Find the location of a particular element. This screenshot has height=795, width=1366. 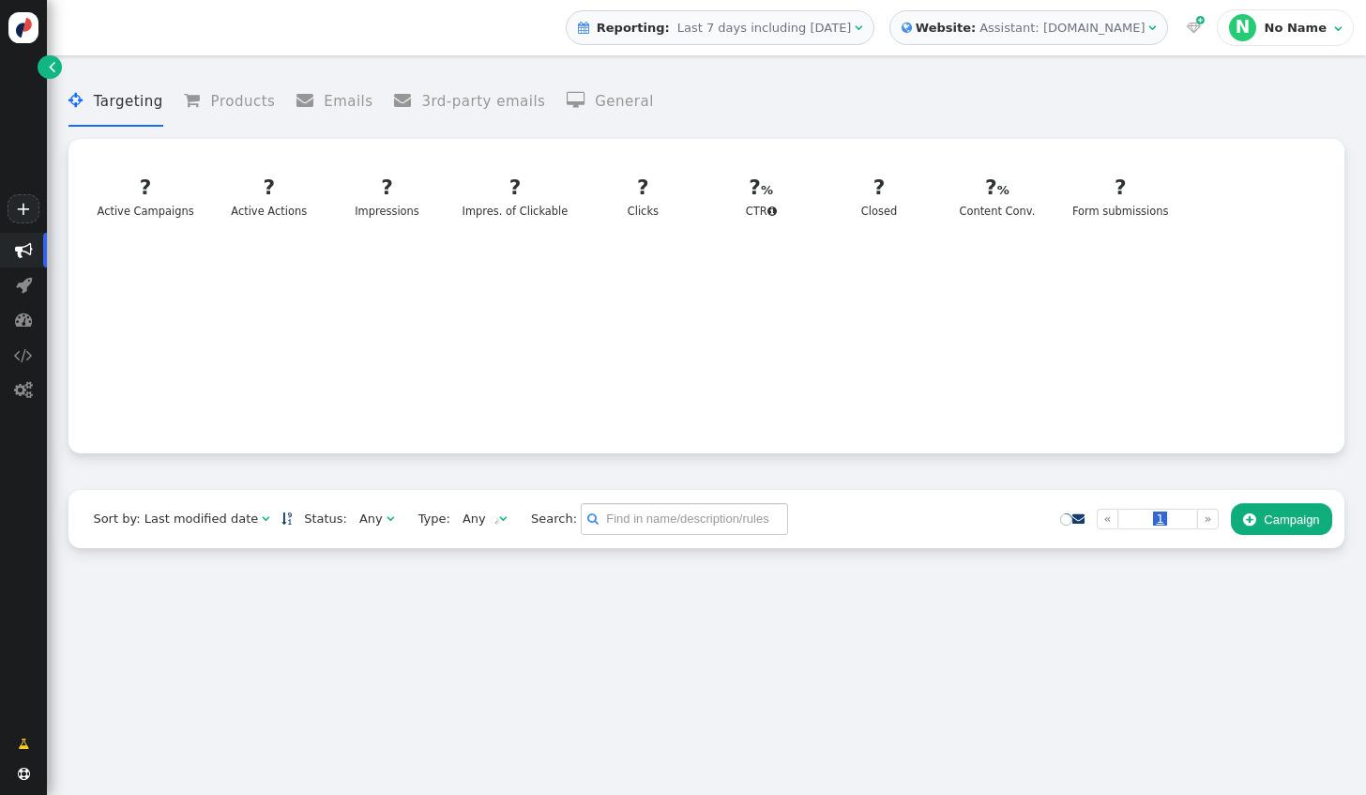

div: CTR is located at coordinates (761, 196).